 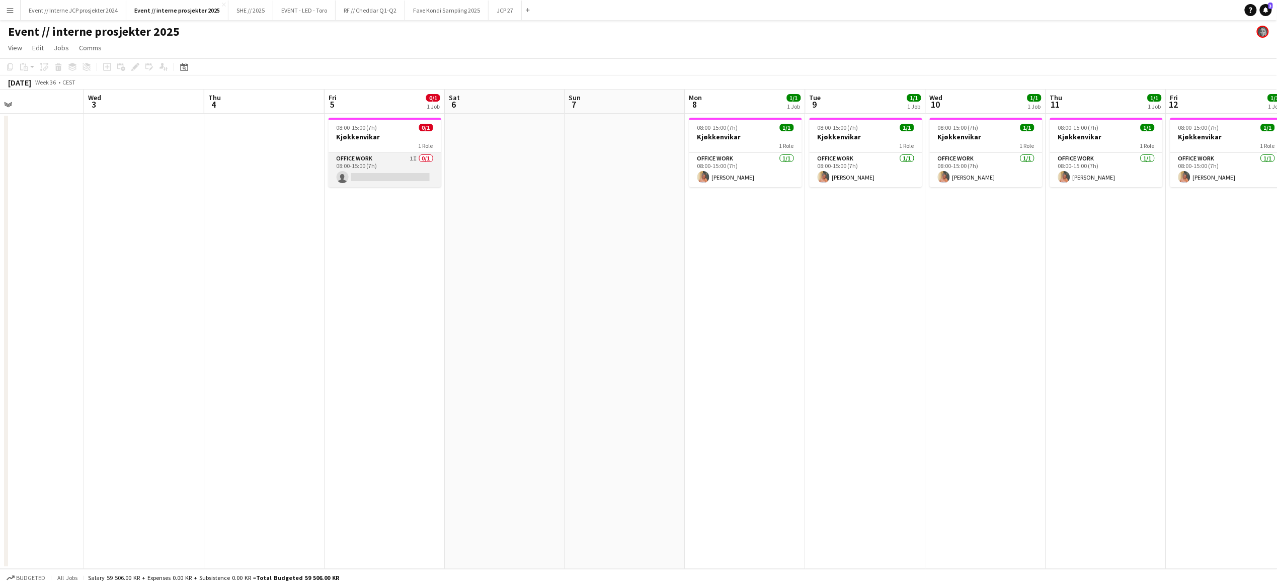 What do you see at coordinates (1263, 32) in the screenshot?
I see `app-user-avatar: Julie Minken` at bounding box center [1263, 32].